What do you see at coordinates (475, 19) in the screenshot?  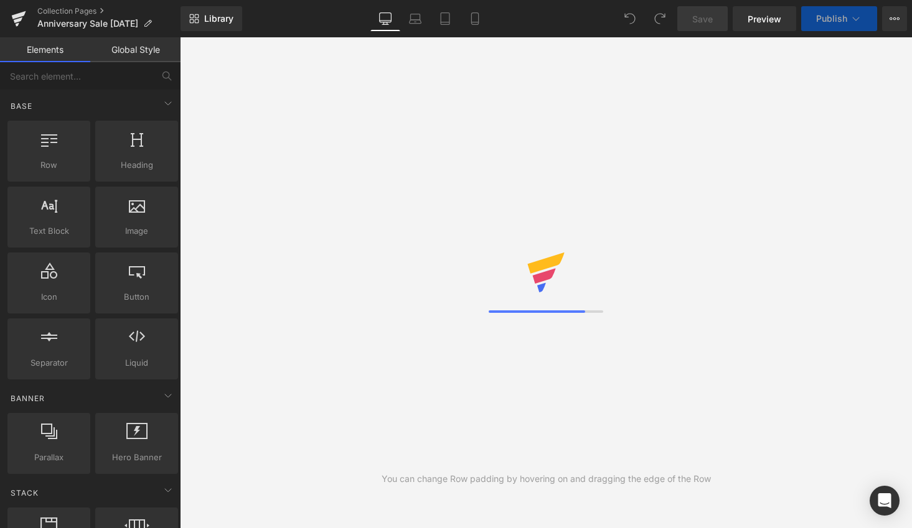 I see `a: Mobile` at bounding box center [475, 19].